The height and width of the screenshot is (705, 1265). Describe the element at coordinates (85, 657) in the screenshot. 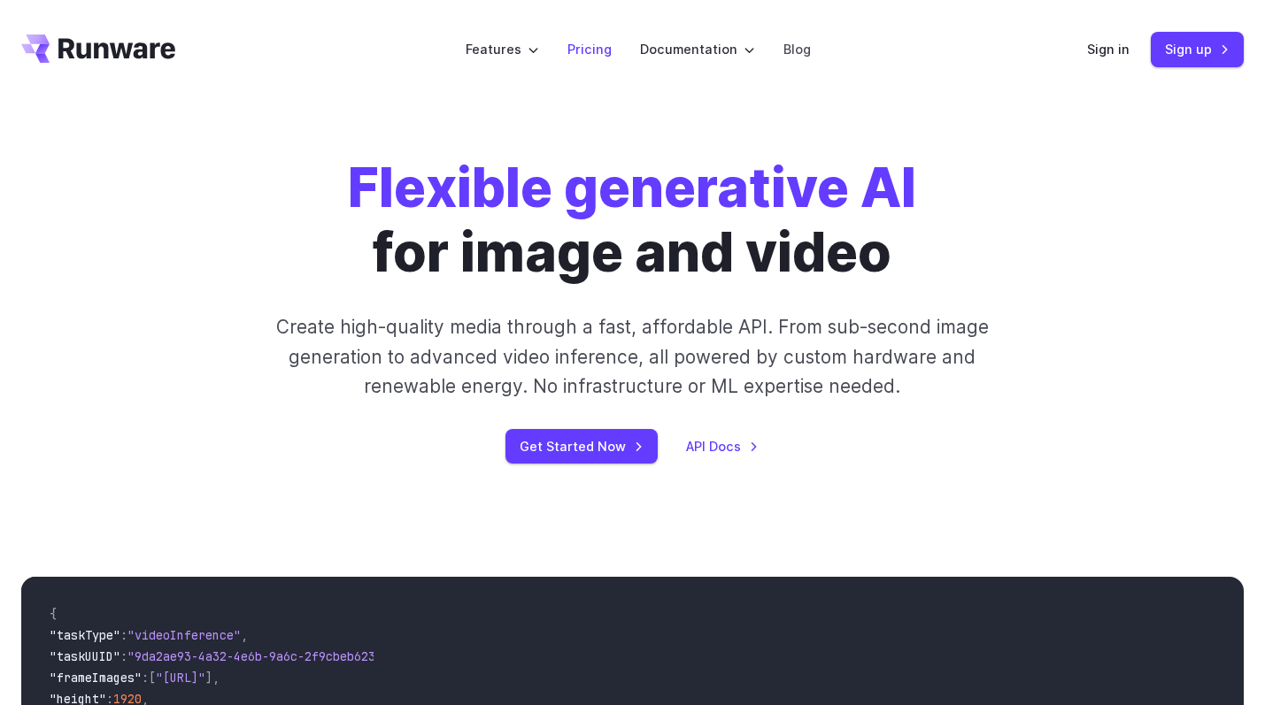

I see `span: "taskUUID"` at that location.